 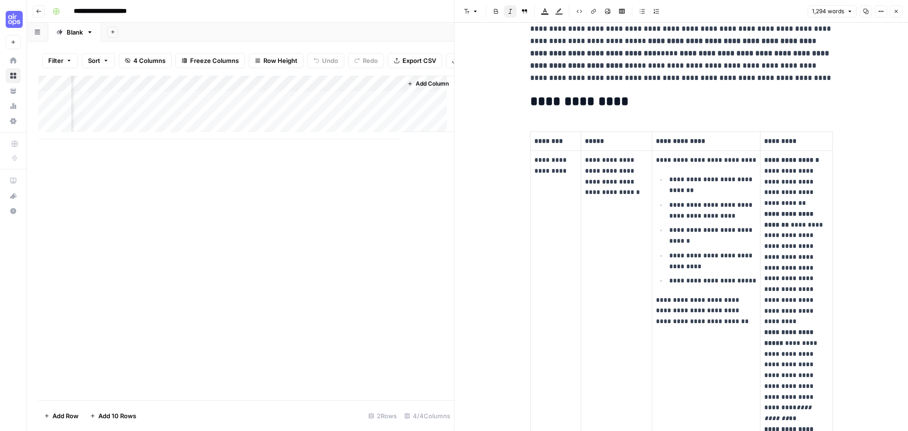 What do you see at coordinates (145, 61) in the screenshot?
I see `button: 4 Columns` at bounding box center [145, 61].